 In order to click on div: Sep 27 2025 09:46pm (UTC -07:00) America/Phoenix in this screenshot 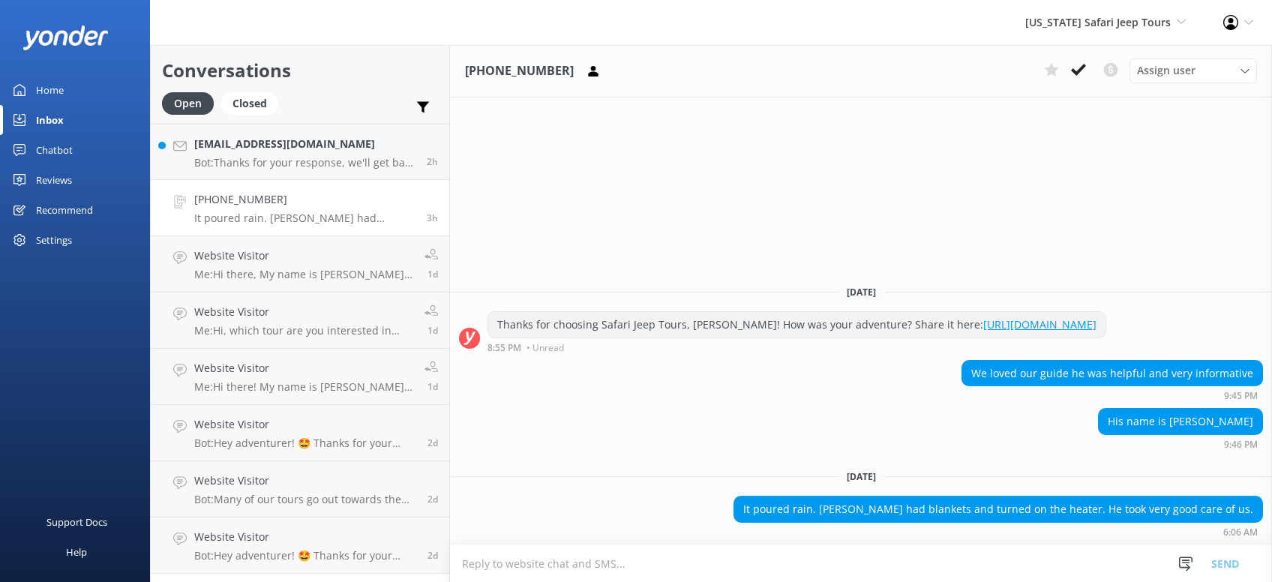, I will do `click(1181, 444)`.